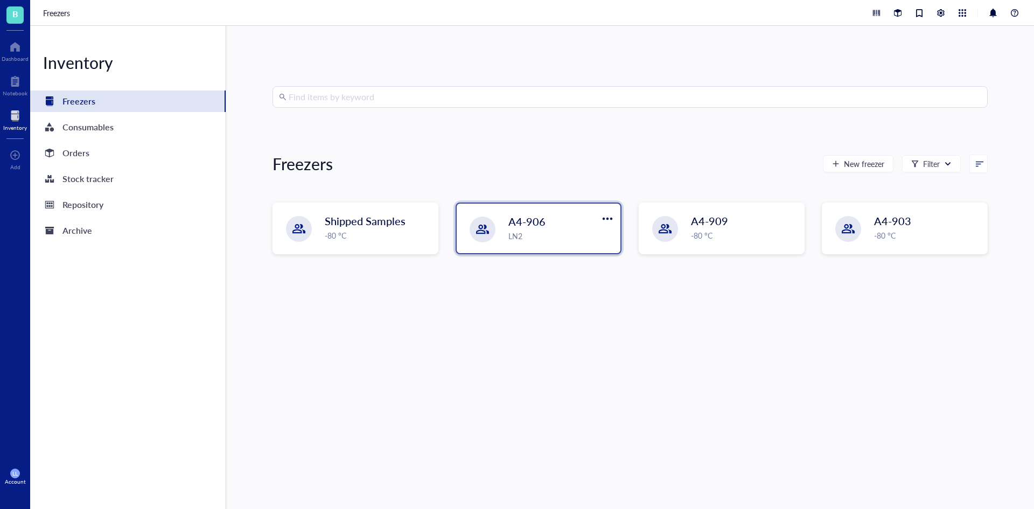  I want to click on div: Repository, so click(83, 205).